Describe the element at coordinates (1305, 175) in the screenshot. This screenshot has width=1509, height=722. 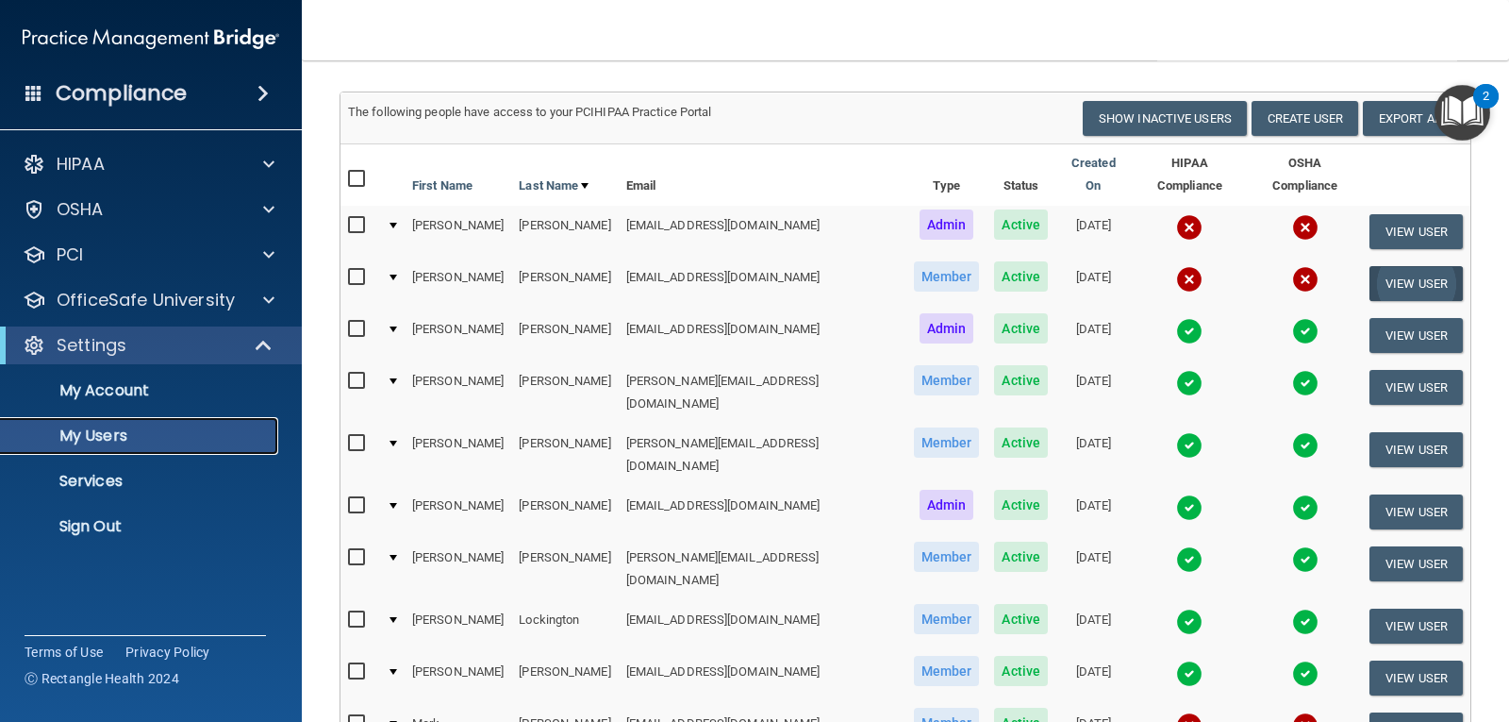
I see `th: OSHA Compliance` at that location.